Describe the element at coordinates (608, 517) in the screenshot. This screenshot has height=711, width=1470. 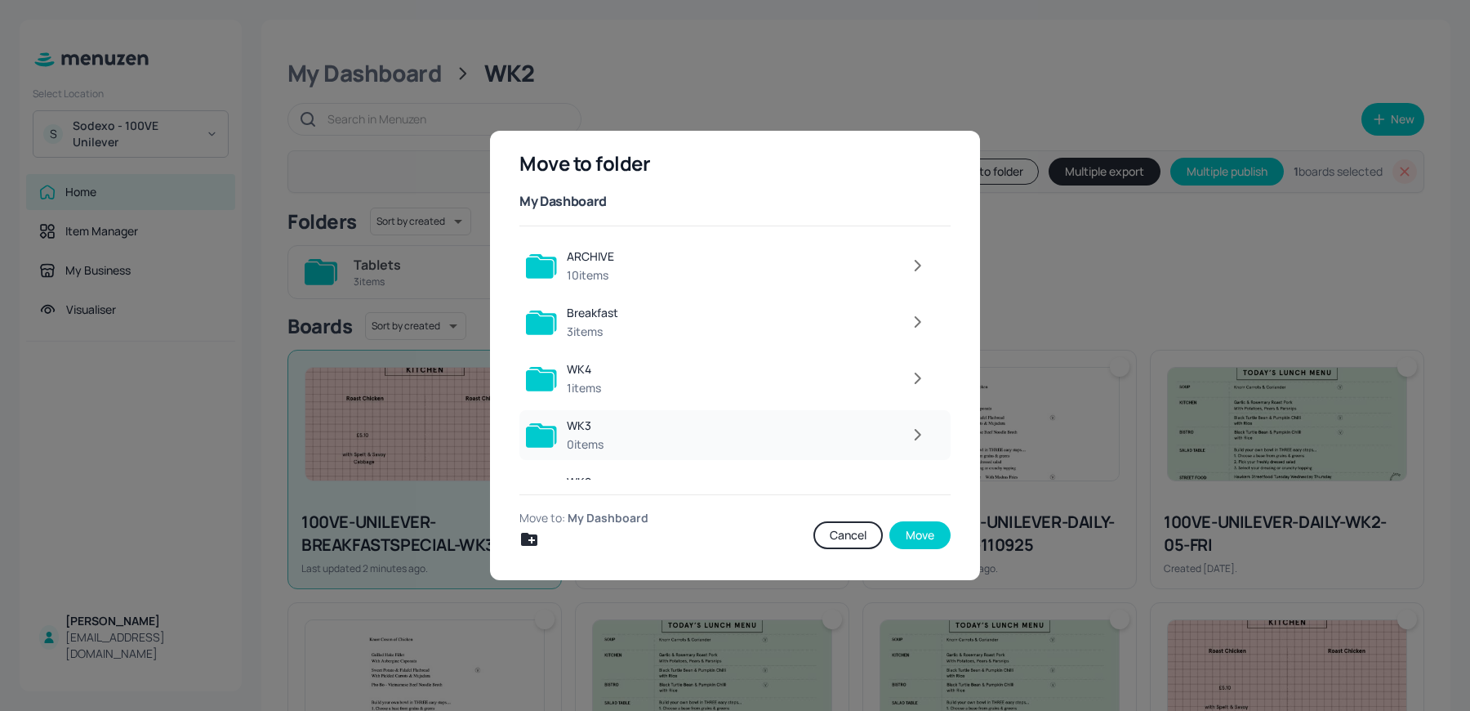
I see `span: My Dashboard` at that location.